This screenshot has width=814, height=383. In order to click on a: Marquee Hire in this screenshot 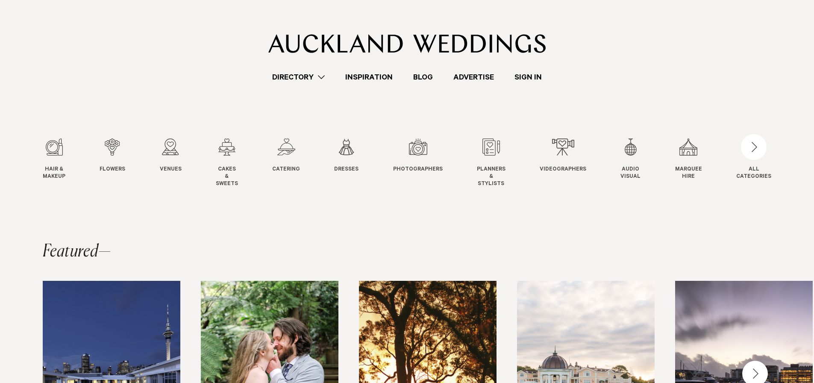, I will do `click(688, 159)`.